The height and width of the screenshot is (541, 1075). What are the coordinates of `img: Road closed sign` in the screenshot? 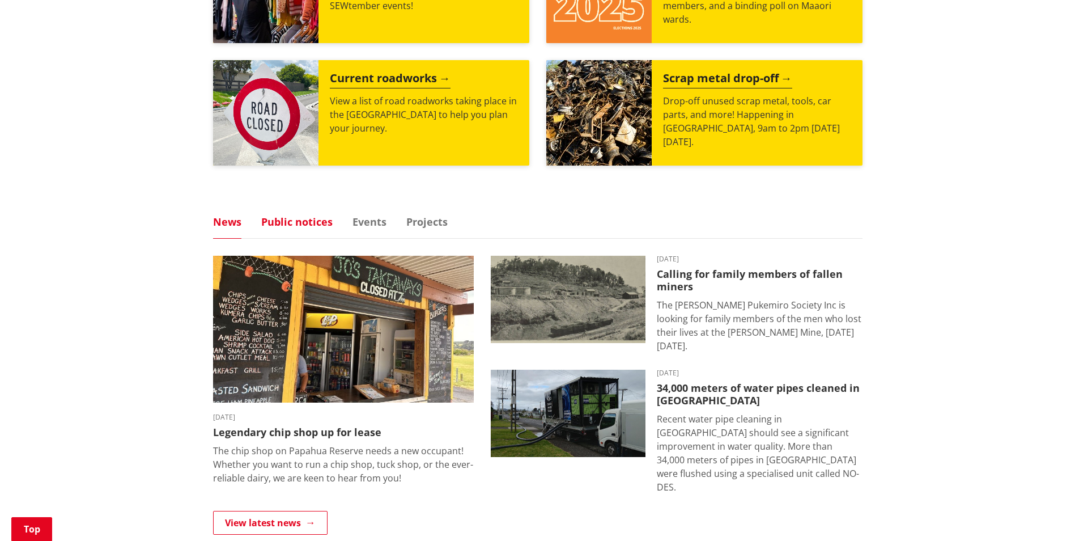 It's located at (266, 113).